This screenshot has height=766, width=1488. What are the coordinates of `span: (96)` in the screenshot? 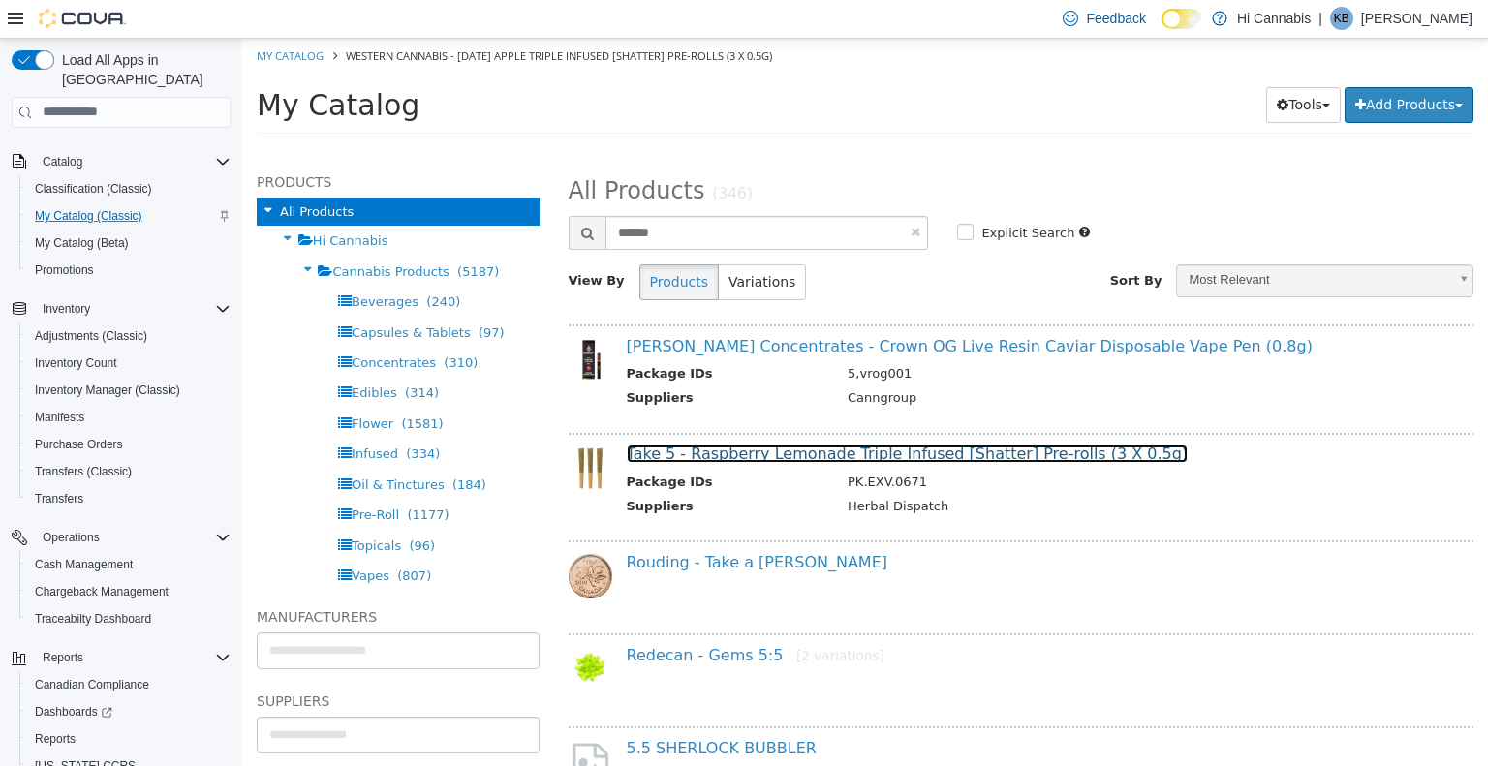 It's located at (179, 507).